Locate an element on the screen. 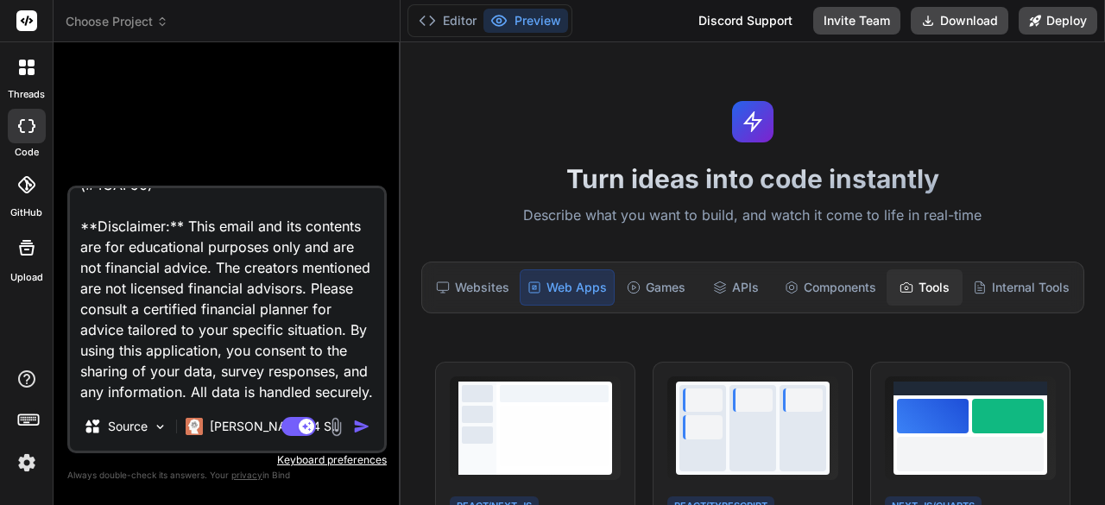 The width and height of the screenshot is (1105, 505). button: Editor is located at coordinates (447, 21).